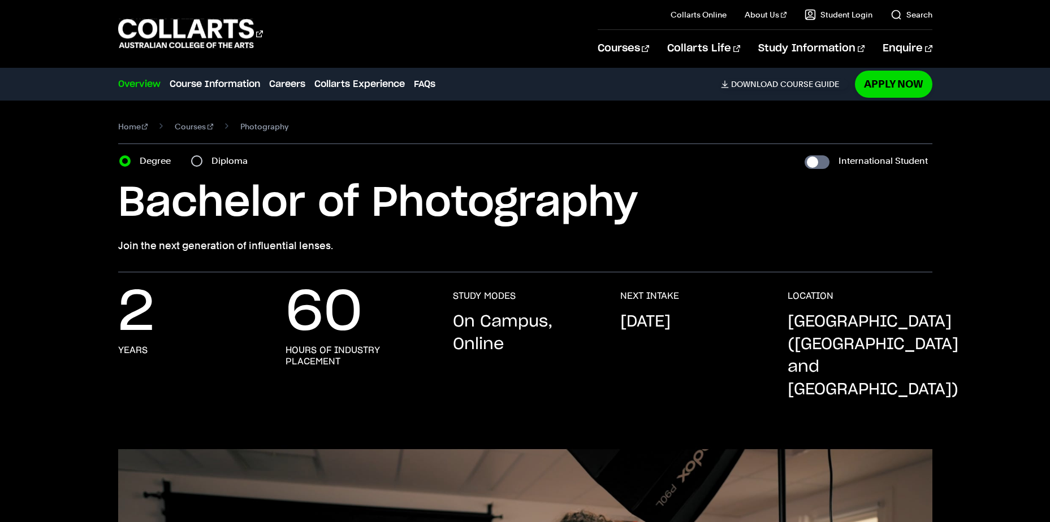 The height and width of the screenshot is (522, 1050). I want to click on p: Join the next generation of influential lenses., so click(525, 246).